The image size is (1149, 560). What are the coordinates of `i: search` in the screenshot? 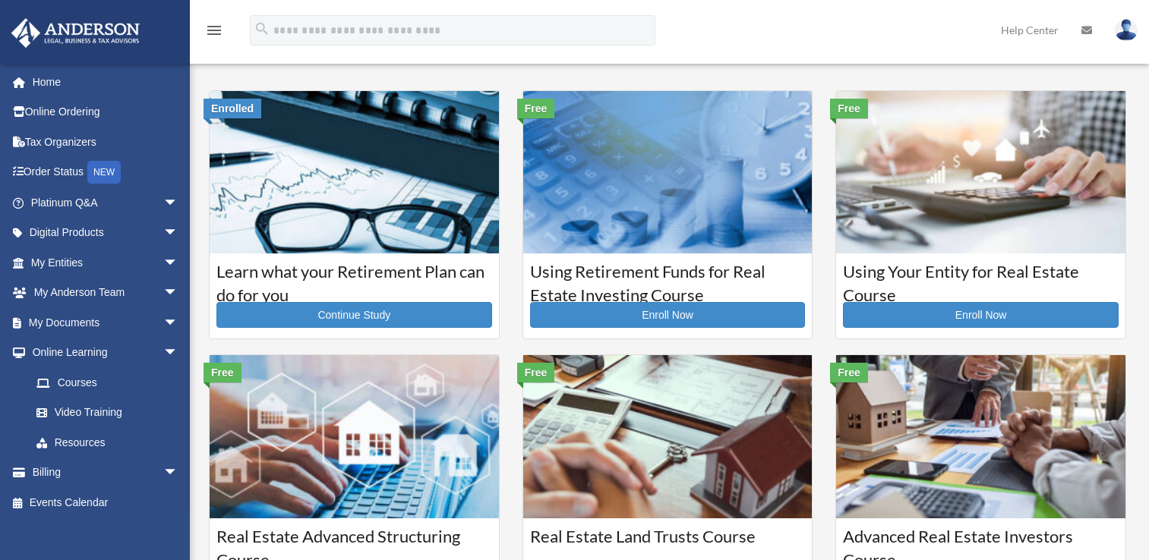 It's located at (262, 29).